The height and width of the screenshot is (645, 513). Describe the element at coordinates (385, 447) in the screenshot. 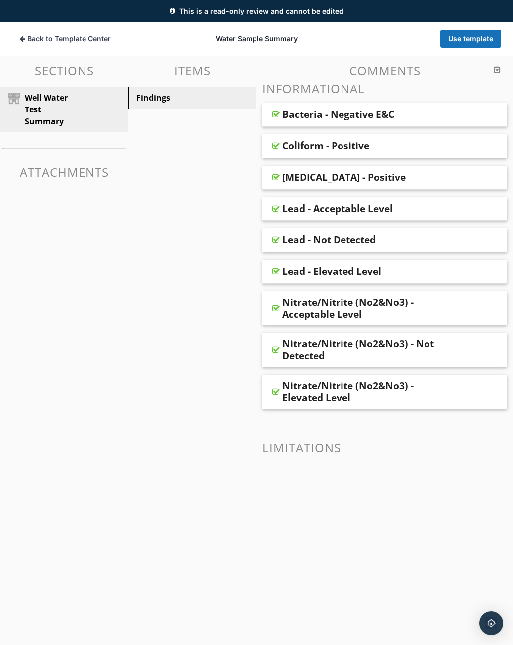

I see `h3: Limitations` at that location.